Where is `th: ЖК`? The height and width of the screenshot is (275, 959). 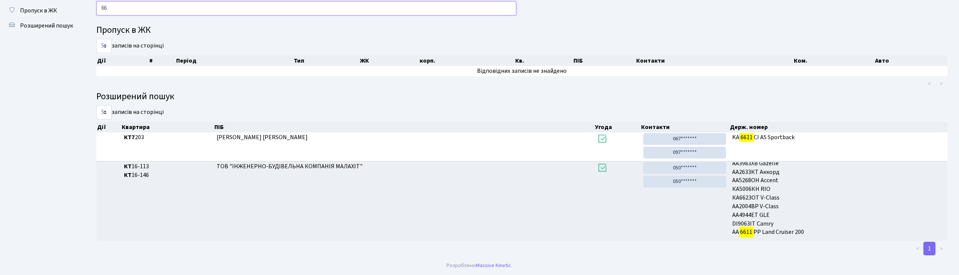 th: ЖК is located at coordinates (389, 61).